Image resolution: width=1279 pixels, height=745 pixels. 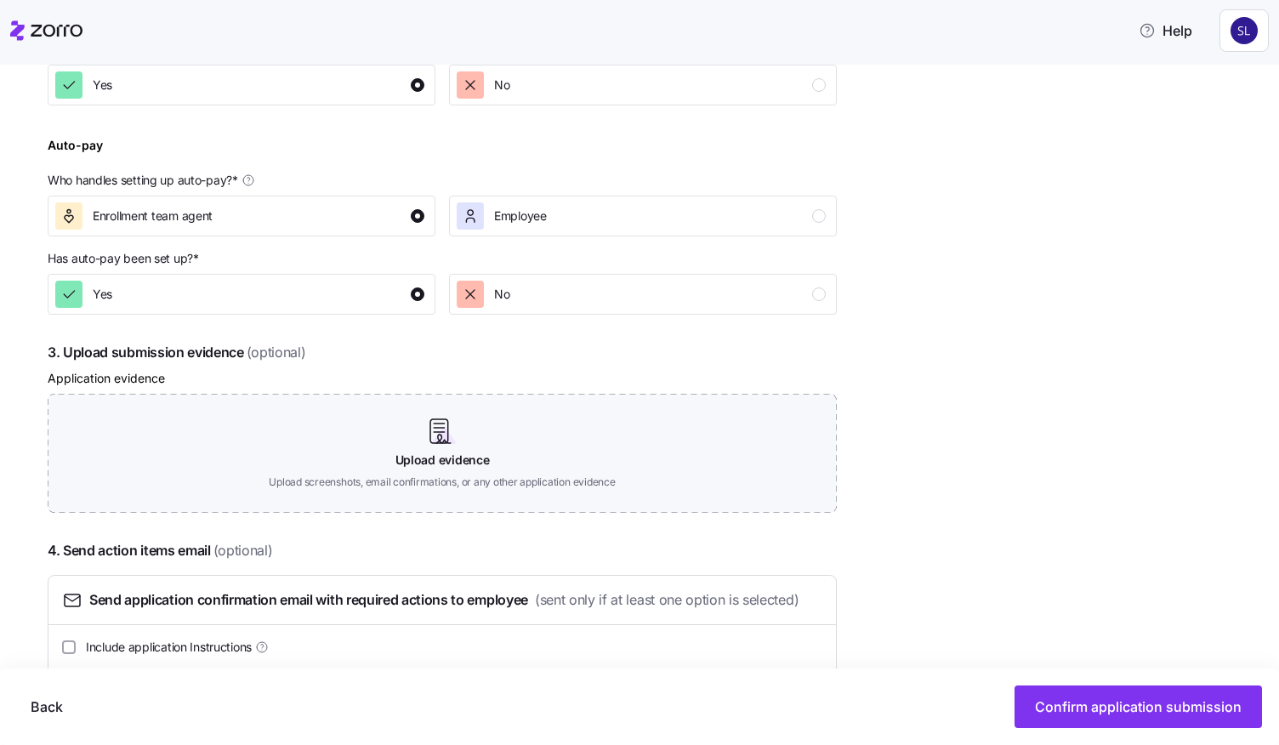 I want to click on button: Back, so click(x=47, y=707).